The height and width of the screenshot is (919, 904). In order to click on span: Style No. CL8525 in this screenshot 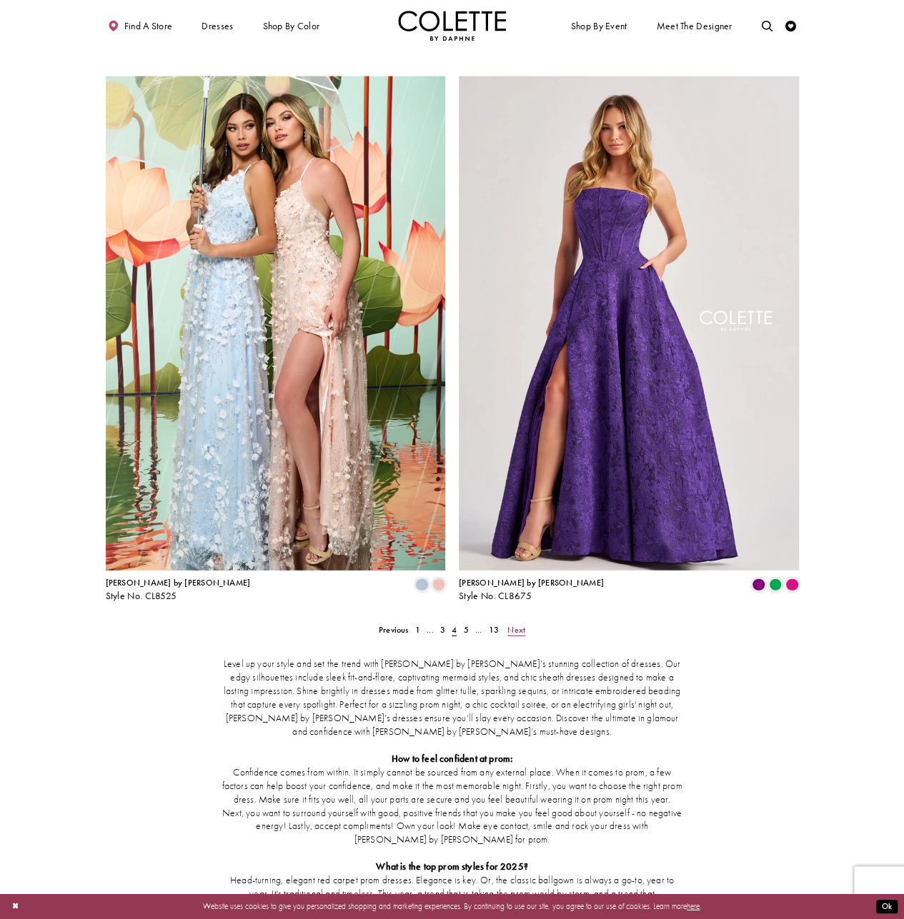, I will do `click(141, 596)`.